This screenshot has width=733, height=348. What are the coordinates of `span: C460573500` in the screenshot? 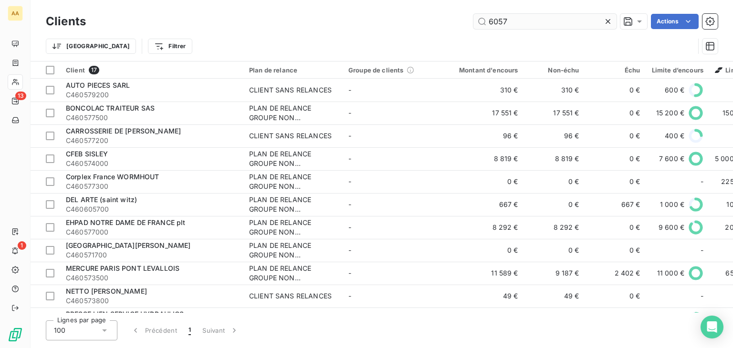 It's located at (152, 278).